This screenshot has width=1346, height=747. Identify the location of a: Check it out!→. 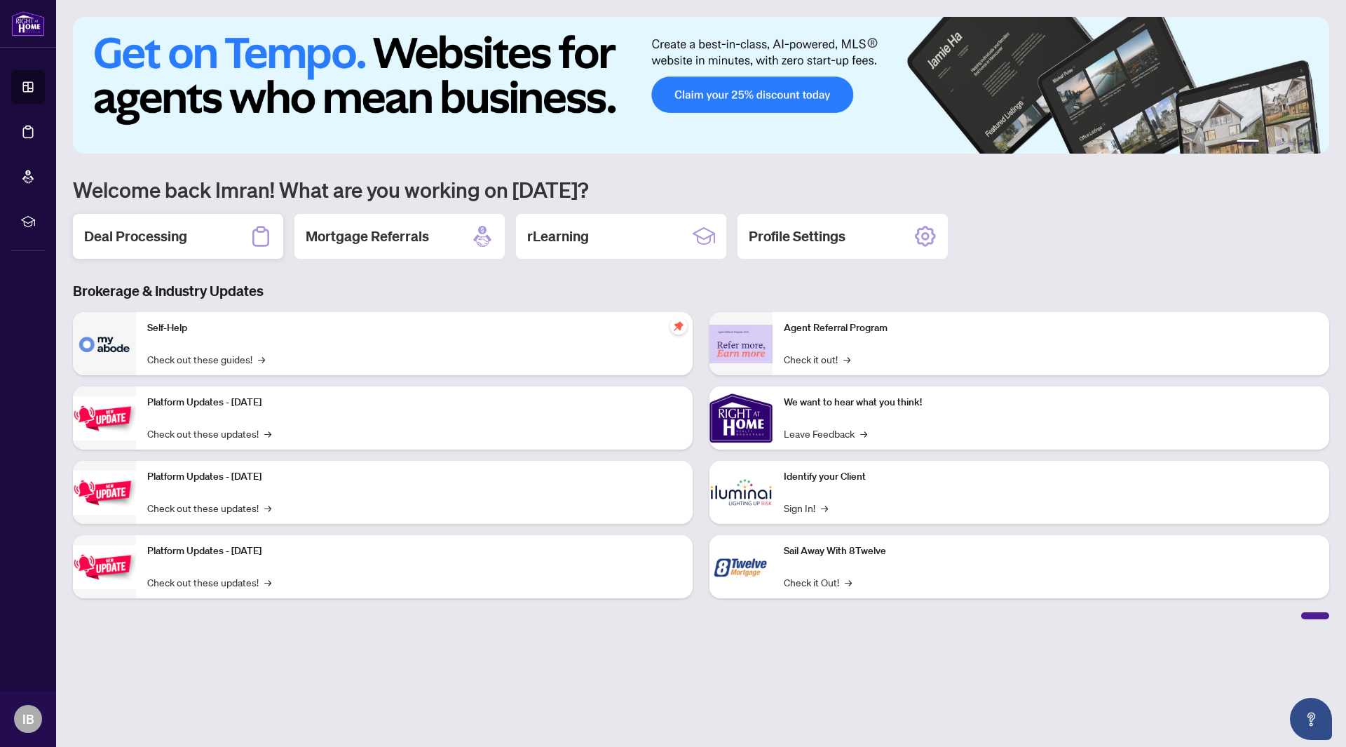
(817, 359).